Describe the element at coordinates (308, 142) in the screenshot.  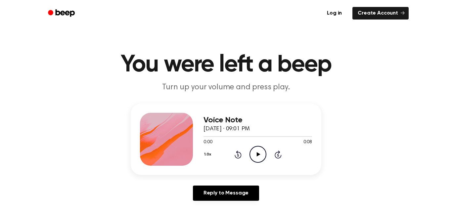
I see `span: 0:08` at that location.